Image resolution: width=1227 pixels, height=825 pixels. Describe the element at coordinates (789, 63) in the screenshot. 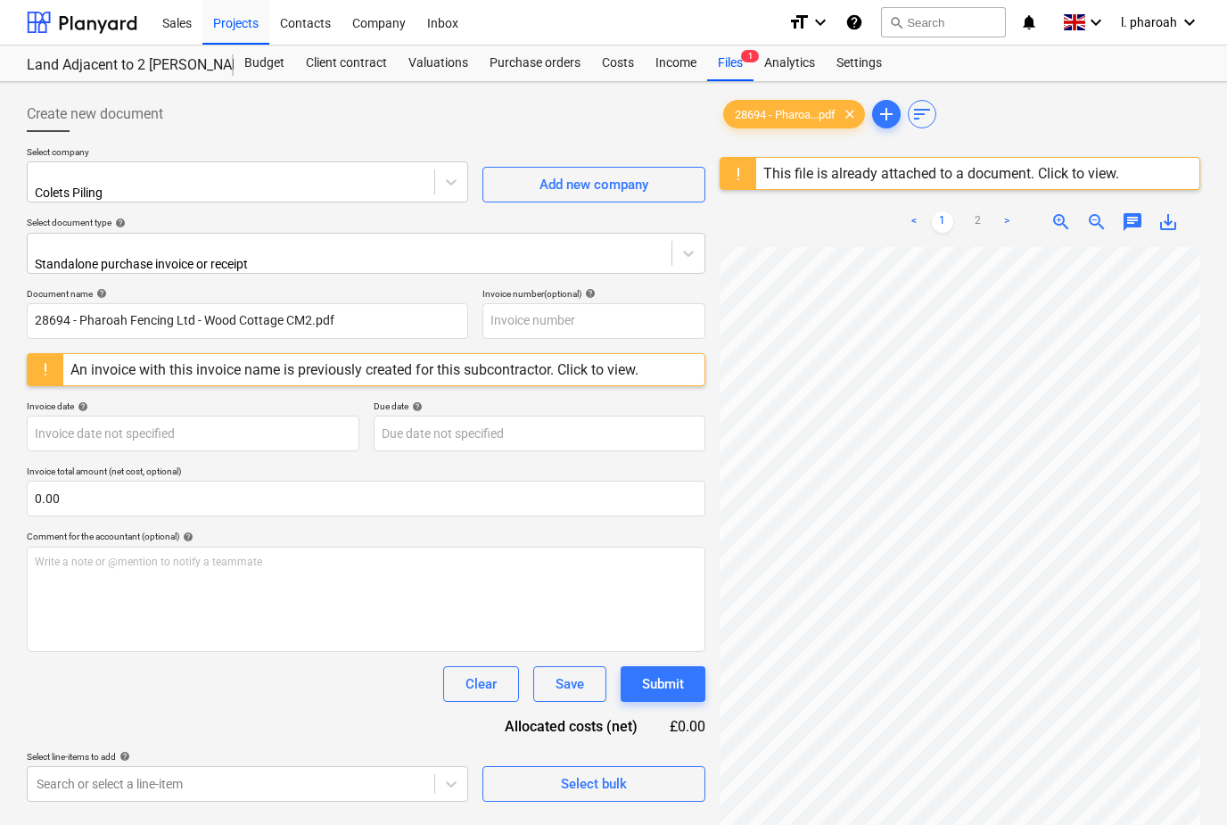

I see `a: Analytics` at that location.